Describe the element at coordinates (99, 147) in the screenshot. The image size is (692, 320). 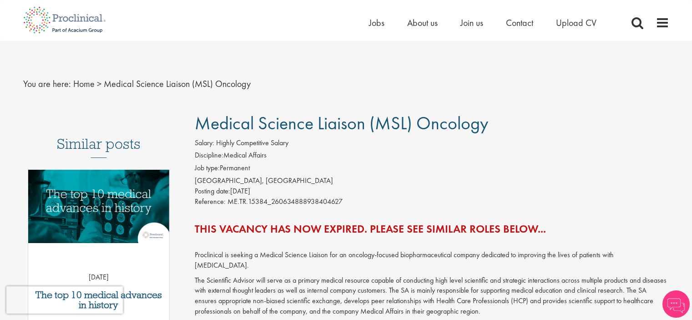
I see `h3: Similar posts` at that location.